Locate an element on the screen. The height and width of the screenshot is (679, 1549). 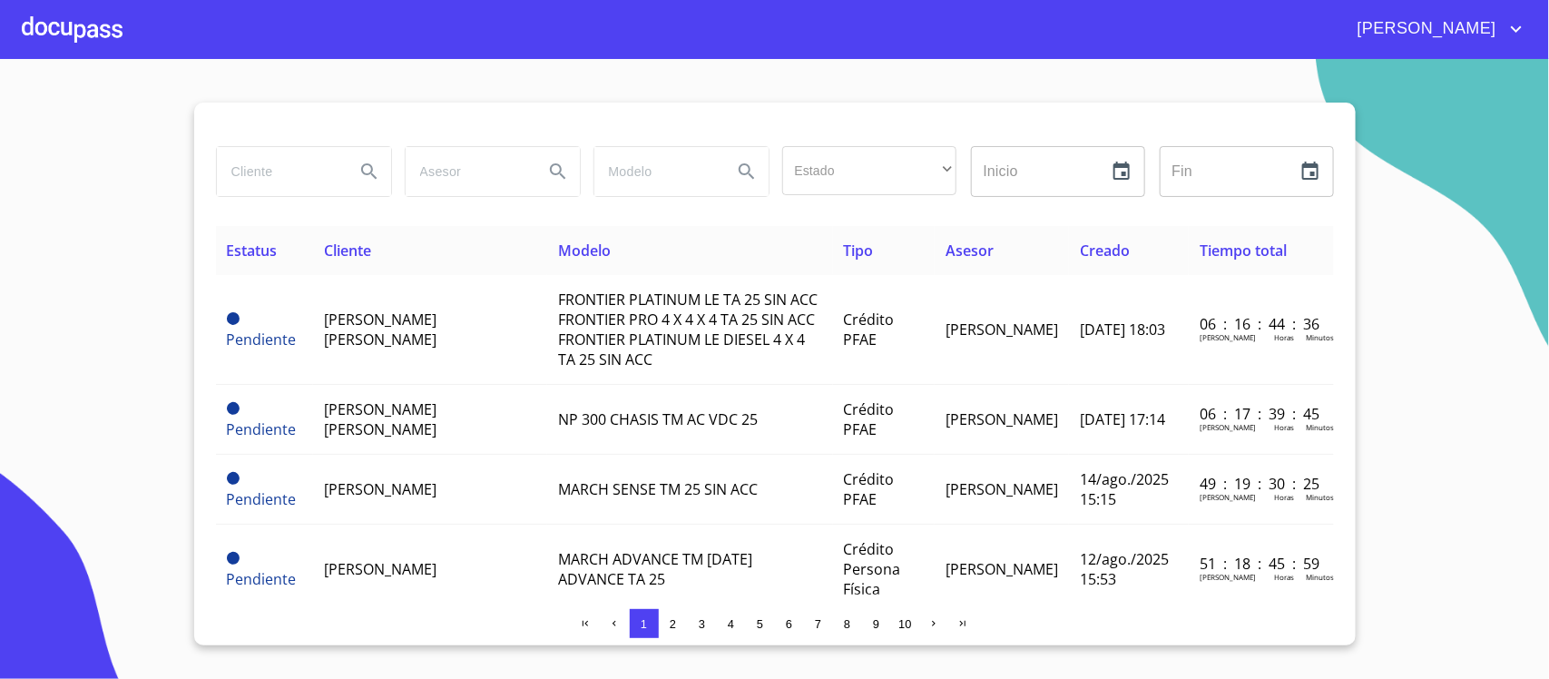
span: MARCH SENSE TM 25 SIN ACC is located at coordinates (658, 489).